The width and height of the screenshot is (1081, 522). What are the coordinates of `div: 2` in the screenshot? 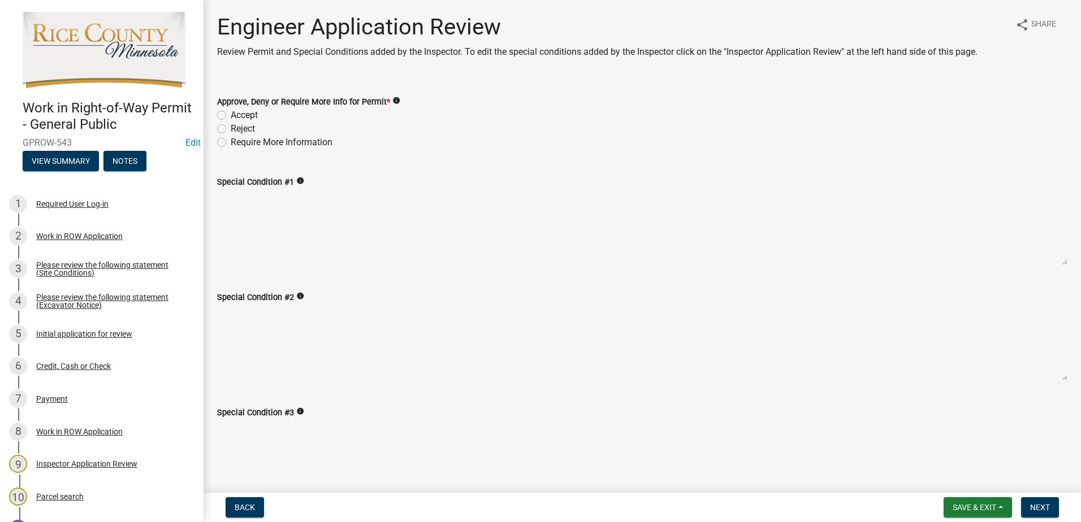 It's located at (18, 236).